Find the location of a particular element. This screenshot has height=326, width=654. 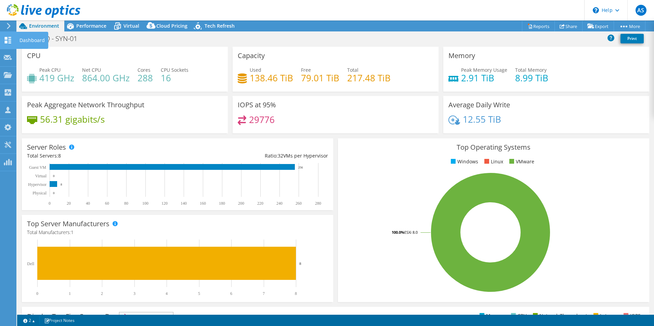

h4: 56.31 gigabits/s is located at coordinates (72, 119).